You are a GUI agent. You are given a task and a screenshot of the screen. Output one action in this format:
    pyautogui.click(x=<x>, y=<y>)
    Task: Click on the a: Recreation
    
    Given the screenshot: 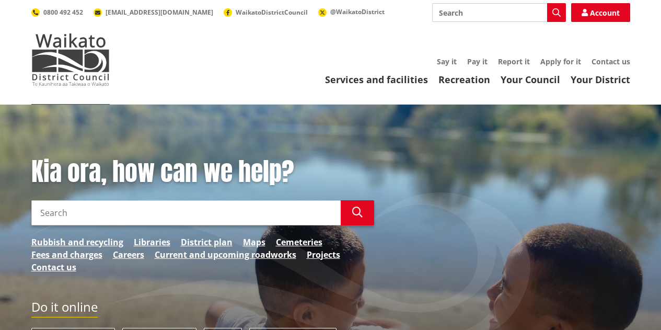 What is the action you would take?
    pyautogui.click(x=464, y=79)
    